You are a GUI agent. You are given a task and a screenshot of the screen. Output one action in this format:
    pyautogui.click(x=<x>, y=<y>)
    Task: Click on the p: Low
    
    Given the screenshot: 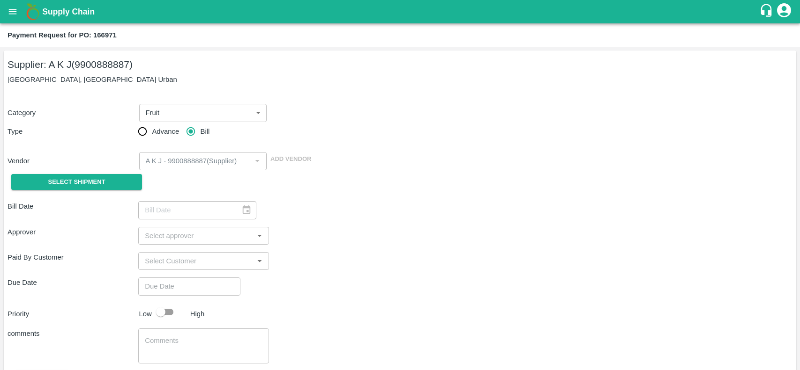 What is the action you would take?
    pyautogui.click(x=145, y=314)
    